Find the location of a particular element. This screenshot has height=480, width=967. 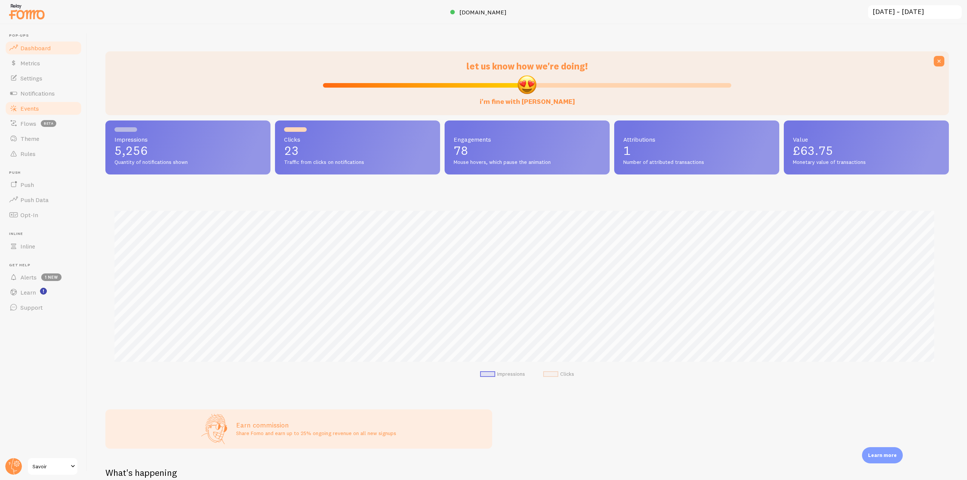

span: Events is located at coordinates (29, 108).